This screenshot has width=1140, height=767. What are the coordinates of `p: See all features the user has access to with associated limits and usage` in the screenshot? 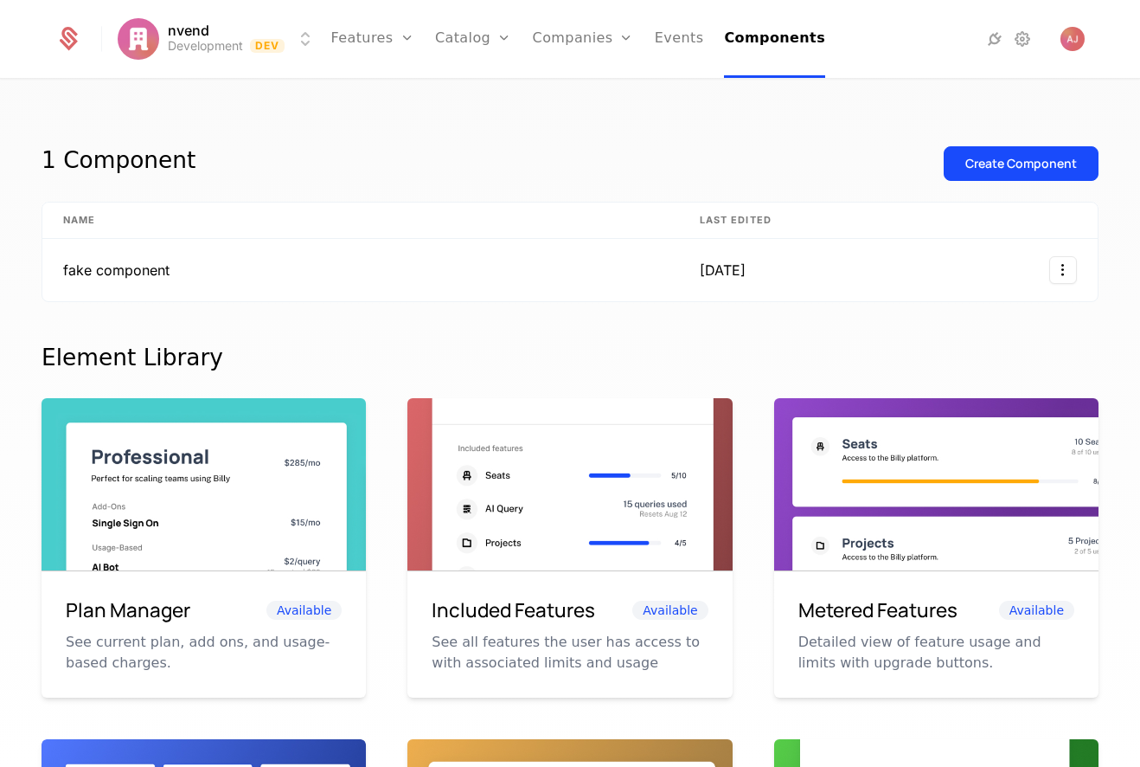 It's located at (569, 652).